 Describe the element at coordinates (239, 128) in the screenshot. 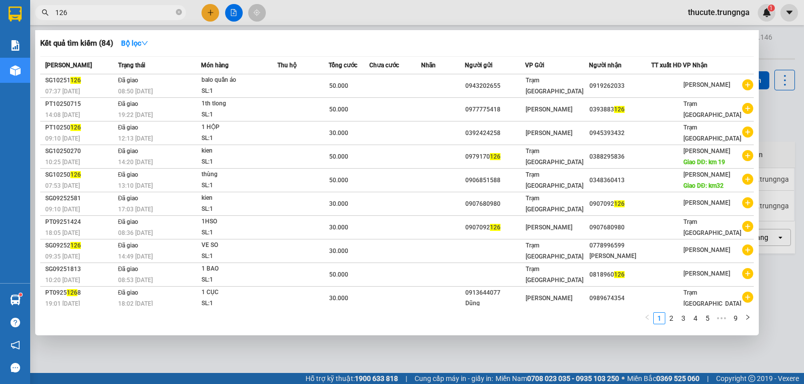

I see `div: 1 HỘP` at that location.